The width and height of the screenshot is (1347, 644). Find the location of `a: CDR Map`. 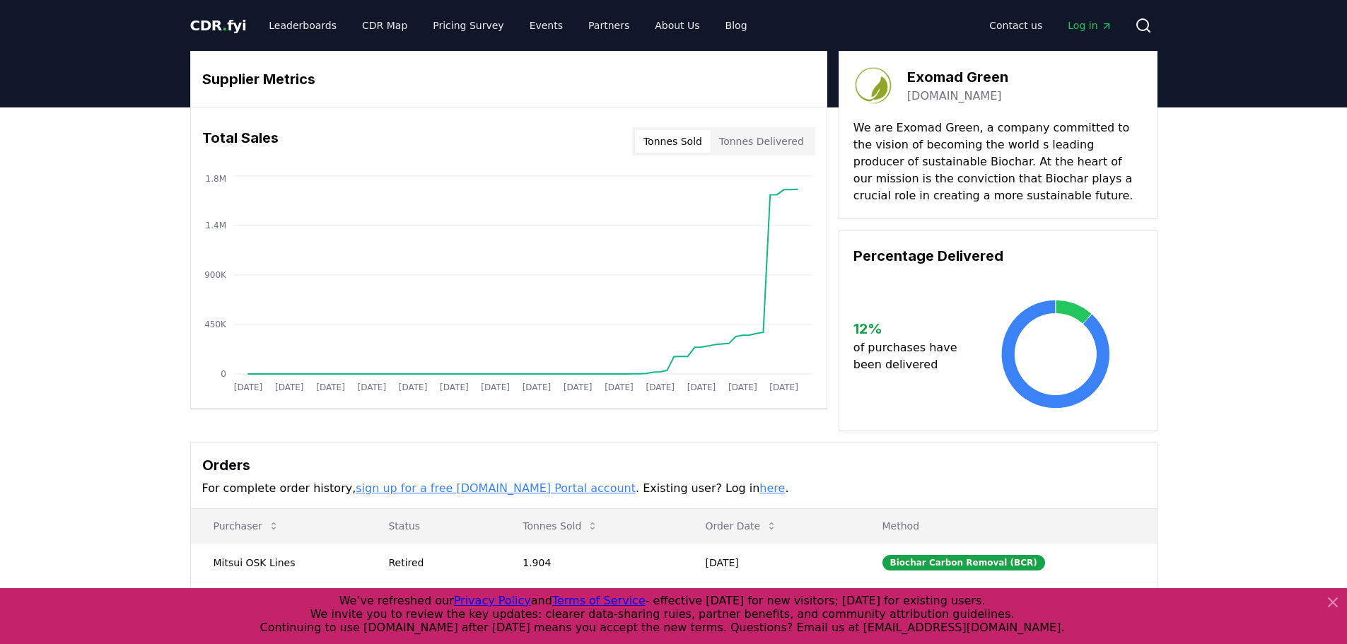

a: CDR Map is located at coordinates (385, 25).